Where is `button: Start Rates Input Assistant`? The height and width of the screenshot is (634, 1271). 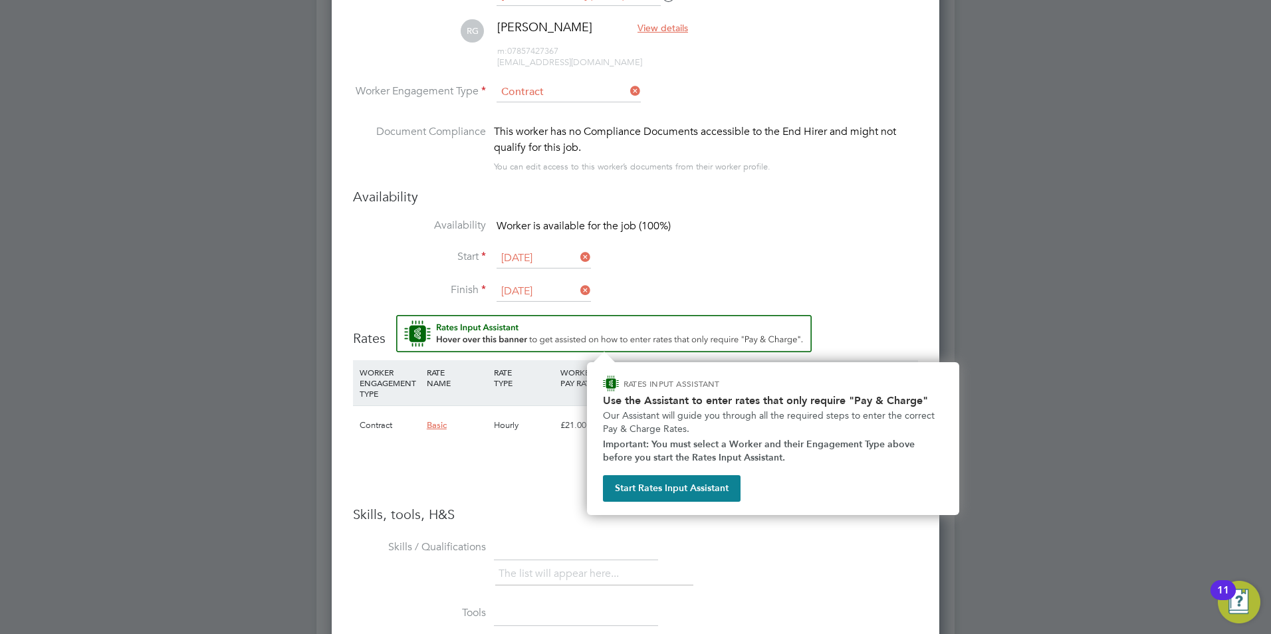 button: Start Rates Input Assistant is located at coordinates (671, 488).